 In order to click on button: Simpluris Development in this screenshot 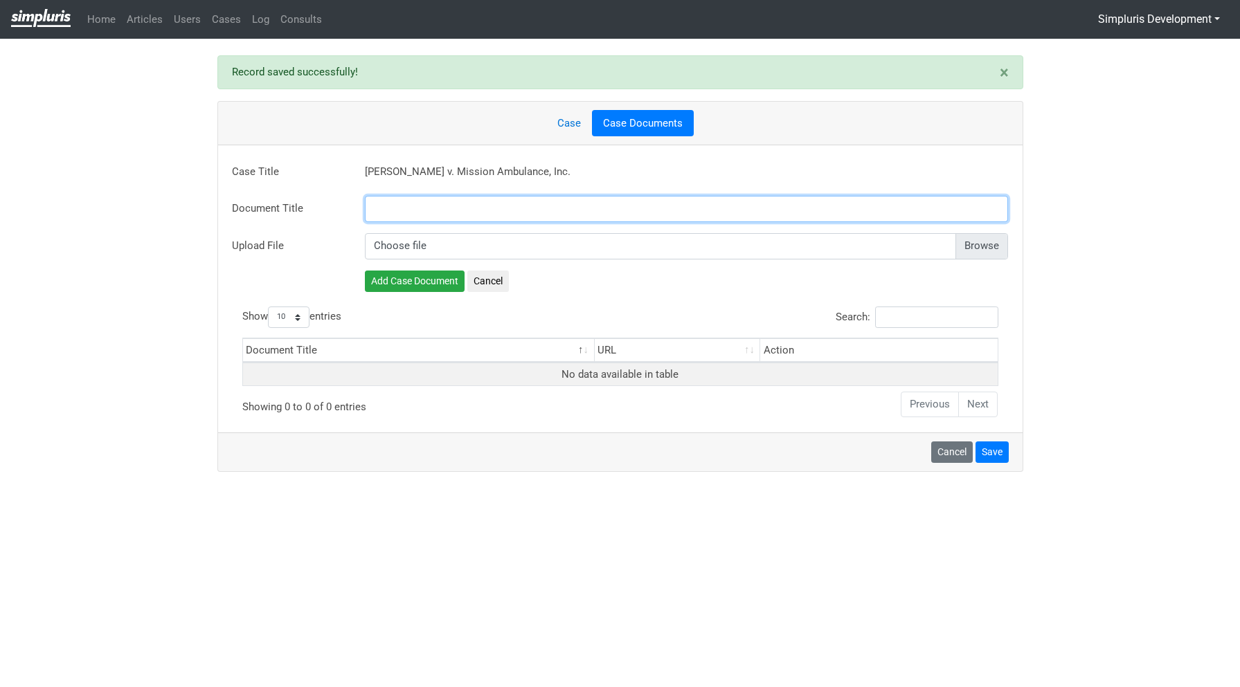, I will do `click(1159, 19)`.